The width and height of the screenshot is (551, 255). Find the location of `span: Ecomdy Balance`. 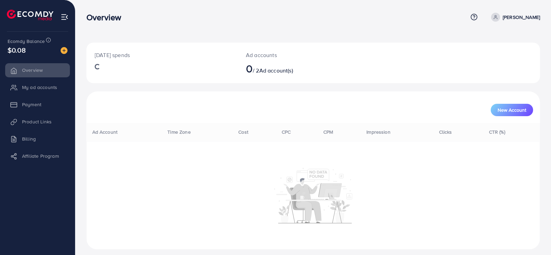

span: Ecomdy Balance is located at coordinates (26, 41).